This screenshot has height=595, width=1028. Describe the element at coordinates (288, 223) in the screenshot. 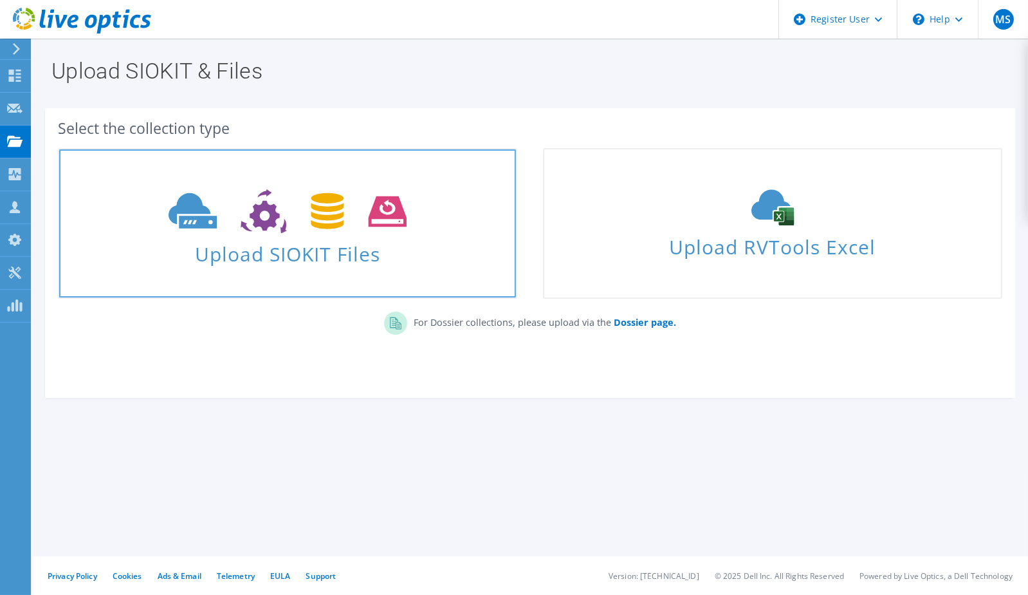

I see `a: Upload SIOKIT Files` at that location.